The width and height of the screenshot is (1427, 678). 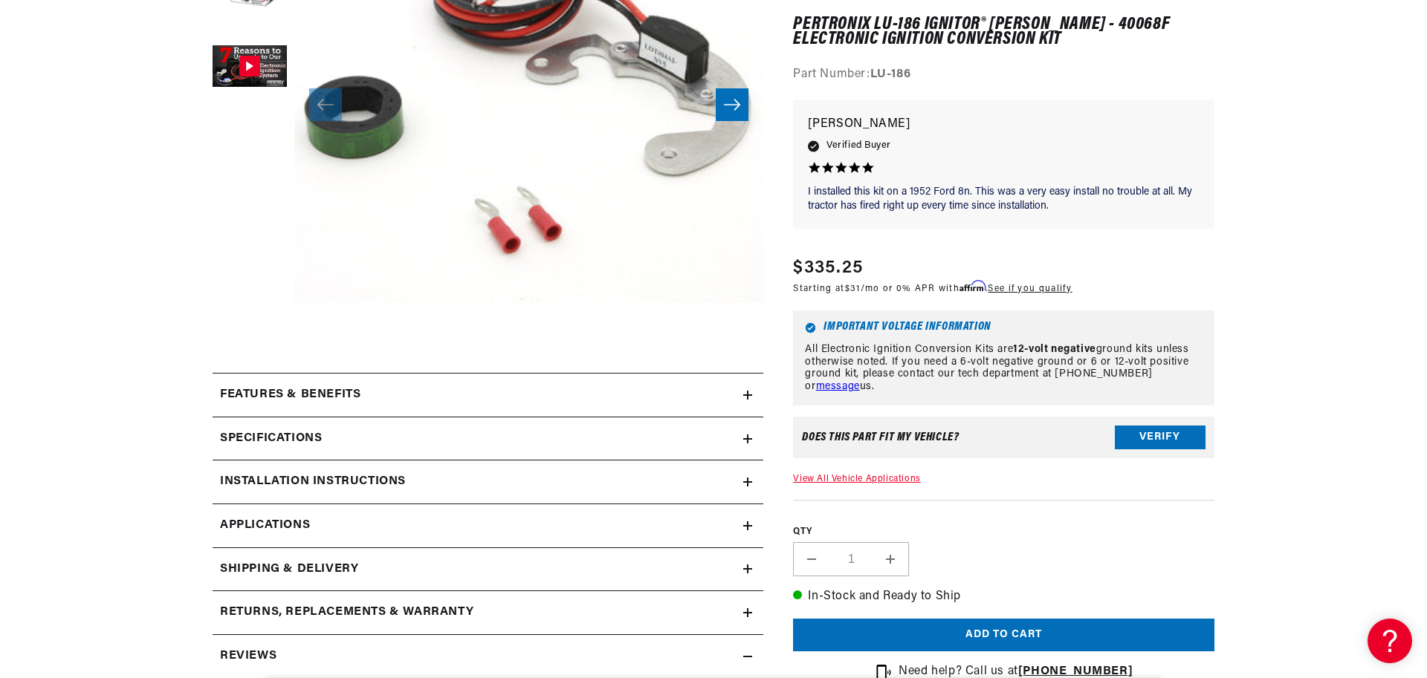 What do you see at coordinates (487, 482) in the screenshot?
I see `summary: Installation instructions` at bounding box center [487, 482].